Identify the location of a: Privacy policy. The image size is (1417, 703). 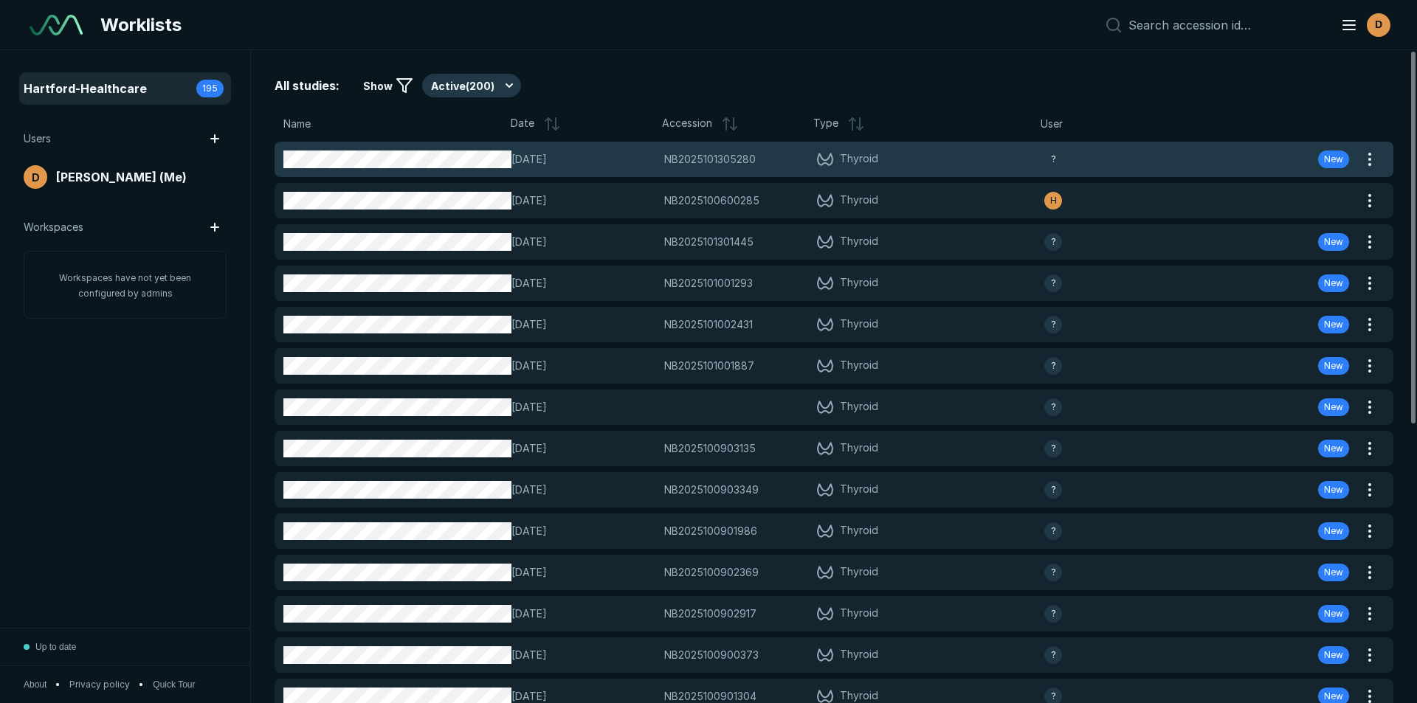
(100, 685).